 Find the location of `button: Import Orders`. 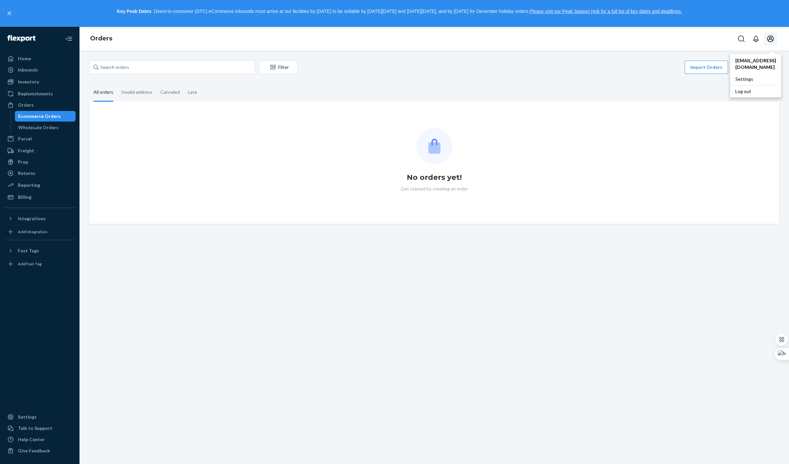

button: Import Orders is located at coordinates (707, 67).